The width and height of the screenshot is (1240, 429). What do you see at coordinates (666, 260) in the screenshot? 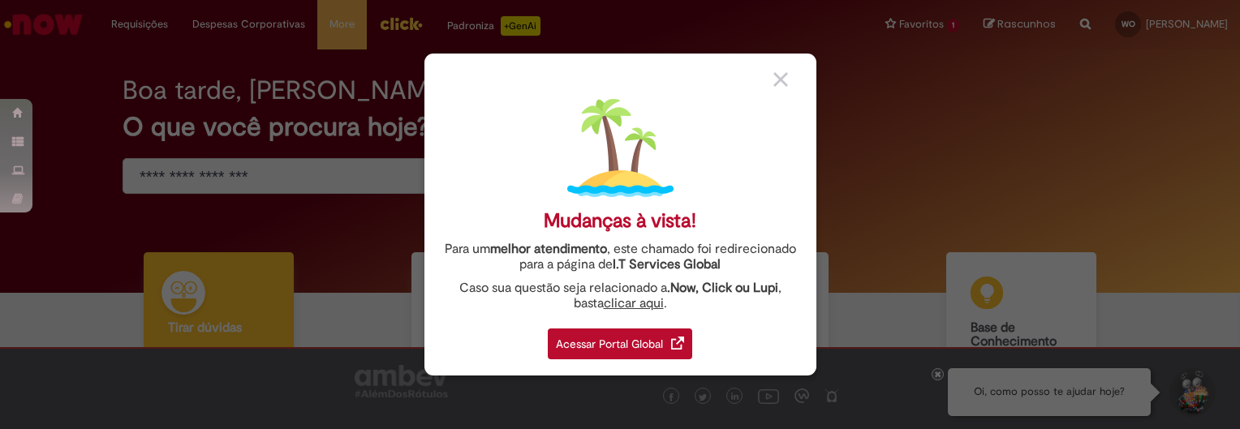
I see `a: I.T Services Global` at bounding box center [666, 260].